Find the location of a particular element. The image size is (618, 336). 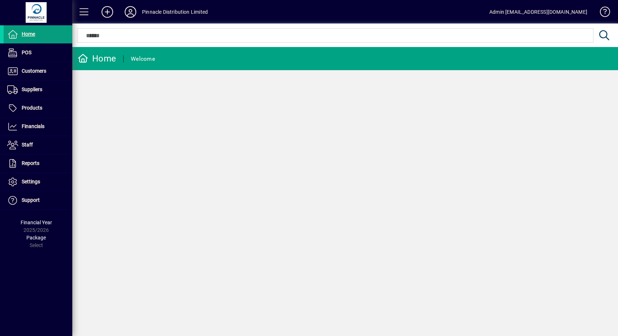

a: Support is located at coordinates (38, 200).